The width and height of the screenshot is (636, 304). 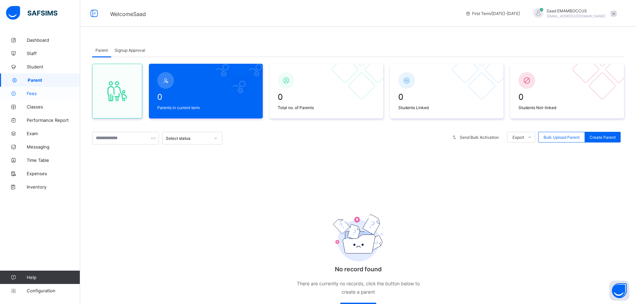 I want to click on span: Welcome Saad, so click(x=128, y=14).